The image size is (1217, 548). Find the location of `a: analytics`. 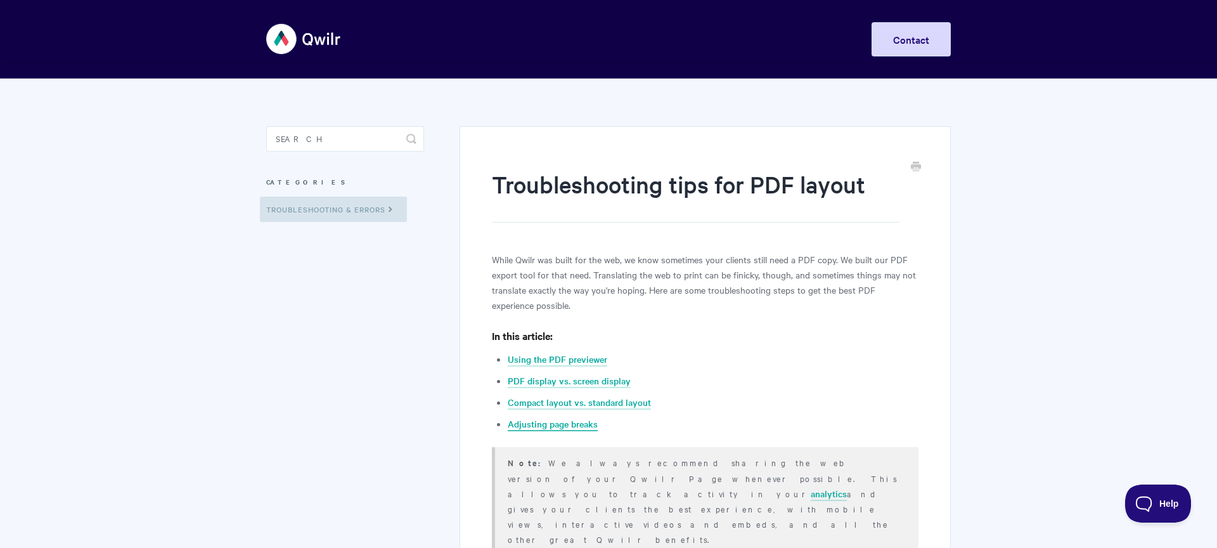

a: analytics is located at coordinates (829, 494).